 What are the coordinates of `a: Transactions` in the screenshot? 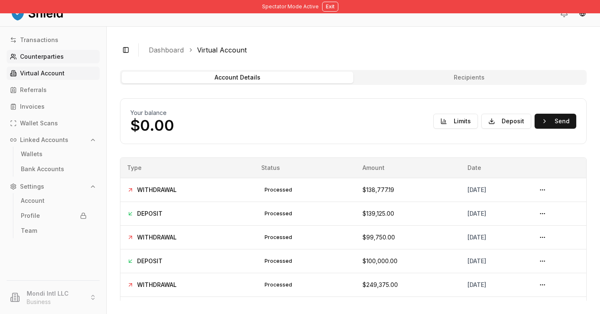 It's located at (53, 40).